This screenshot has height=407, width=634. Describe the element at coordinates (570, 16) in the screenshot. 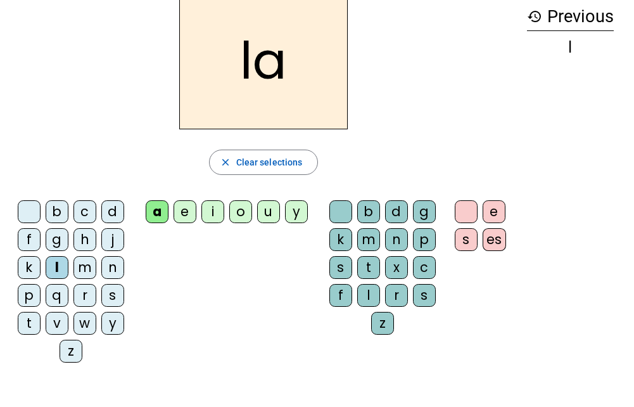

I see `h3: Previous` at that location.